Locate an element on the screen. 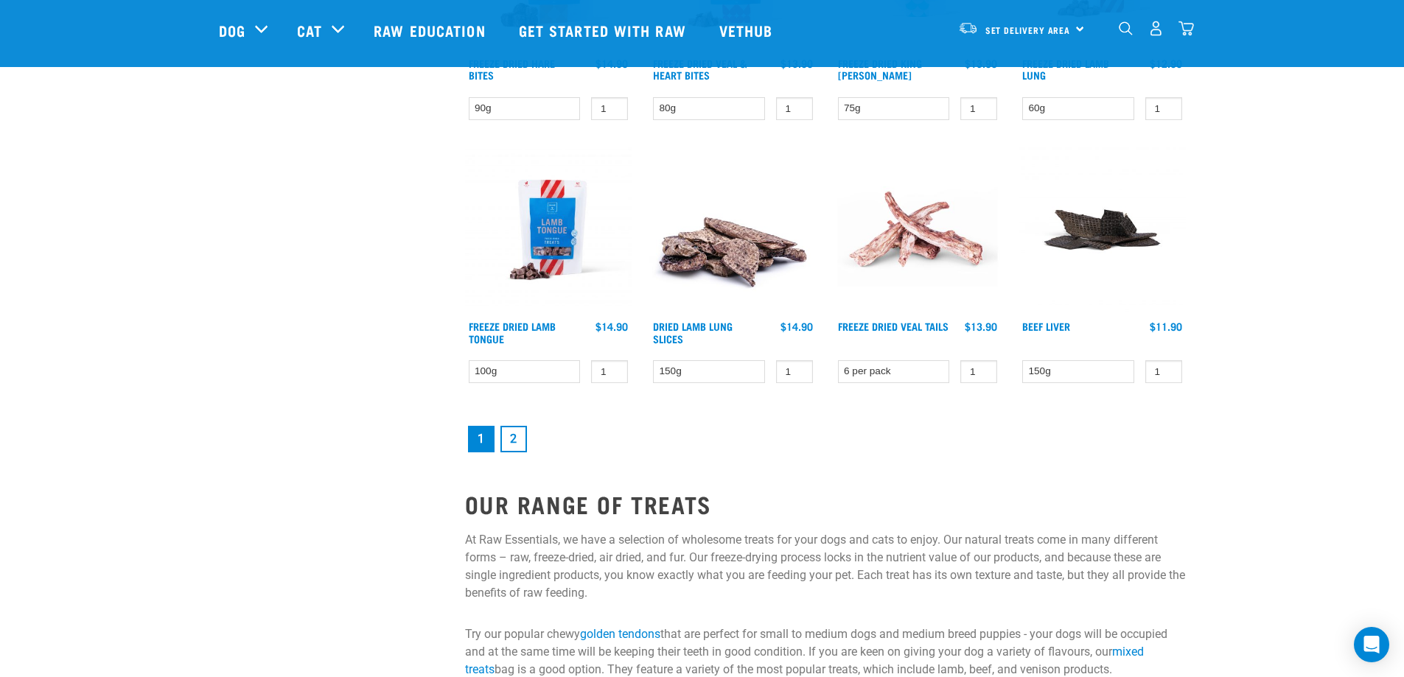 Image resolution: width=1404 pixels, height=677 pixels. a: golden tendons is located at coordinates (620, 634).